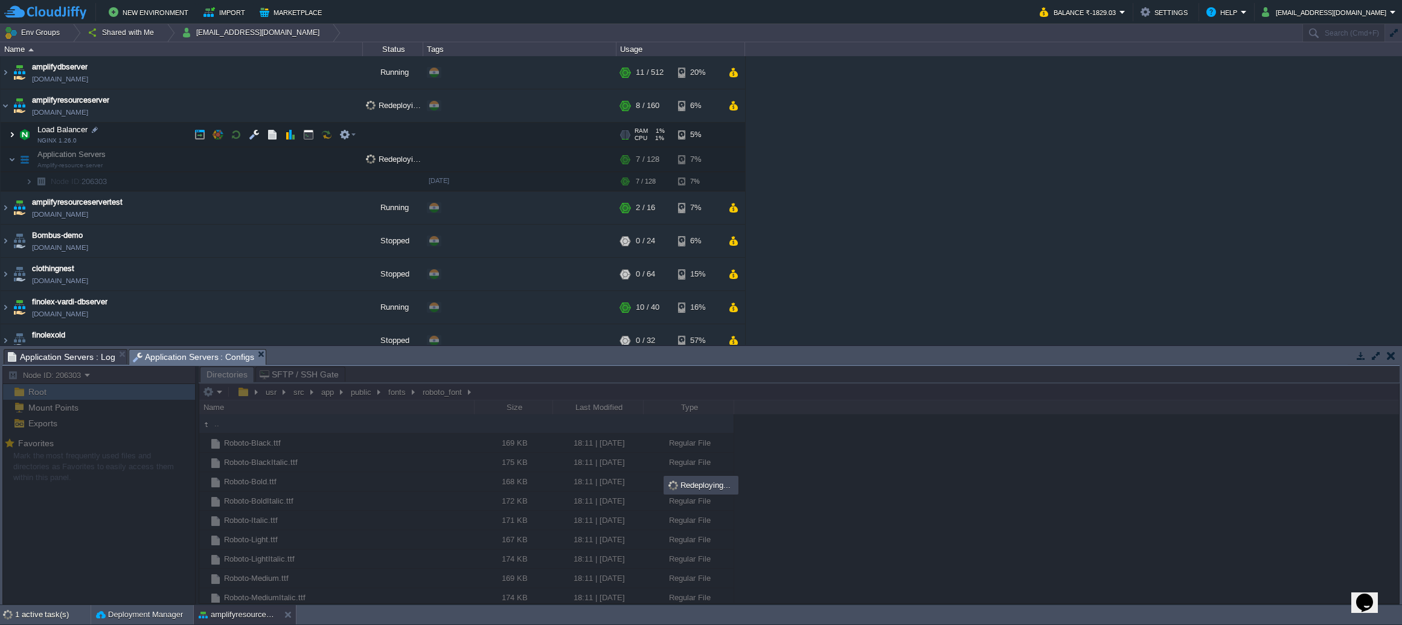  Describe the element at coordinates (53, 615) in the screenshot. I see `div: 1 active task(s)` at that location.